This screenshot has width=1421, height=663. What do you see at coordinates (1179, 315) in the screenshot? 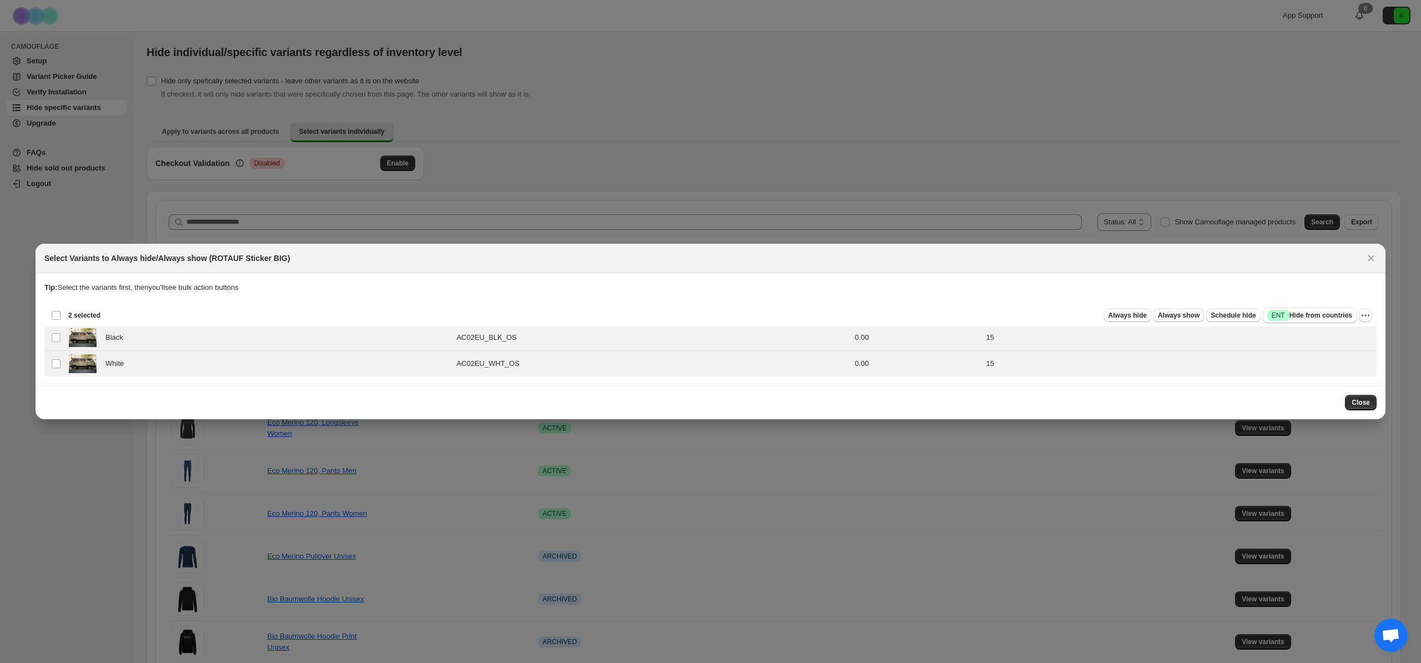
I see `span: Always show` at bounding box center [1179, 315].